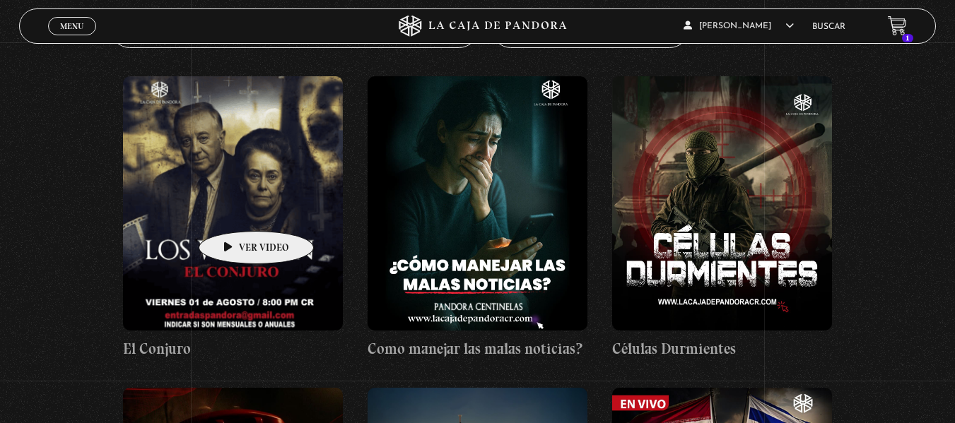  What do you see at coordinates (477, 349) in the screenshot?
I see `h4: Como manejar las malas noticias?` at bounding box center [477, 349].